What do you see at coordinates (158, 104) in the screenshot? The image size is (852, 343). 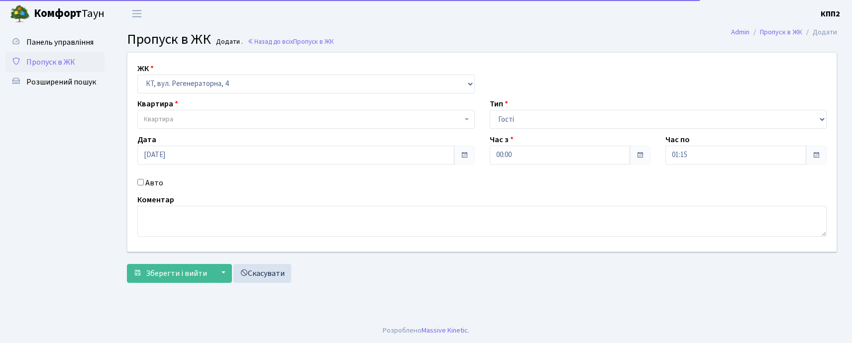 I see `label: Квартира` at bounding box center [158, 104].